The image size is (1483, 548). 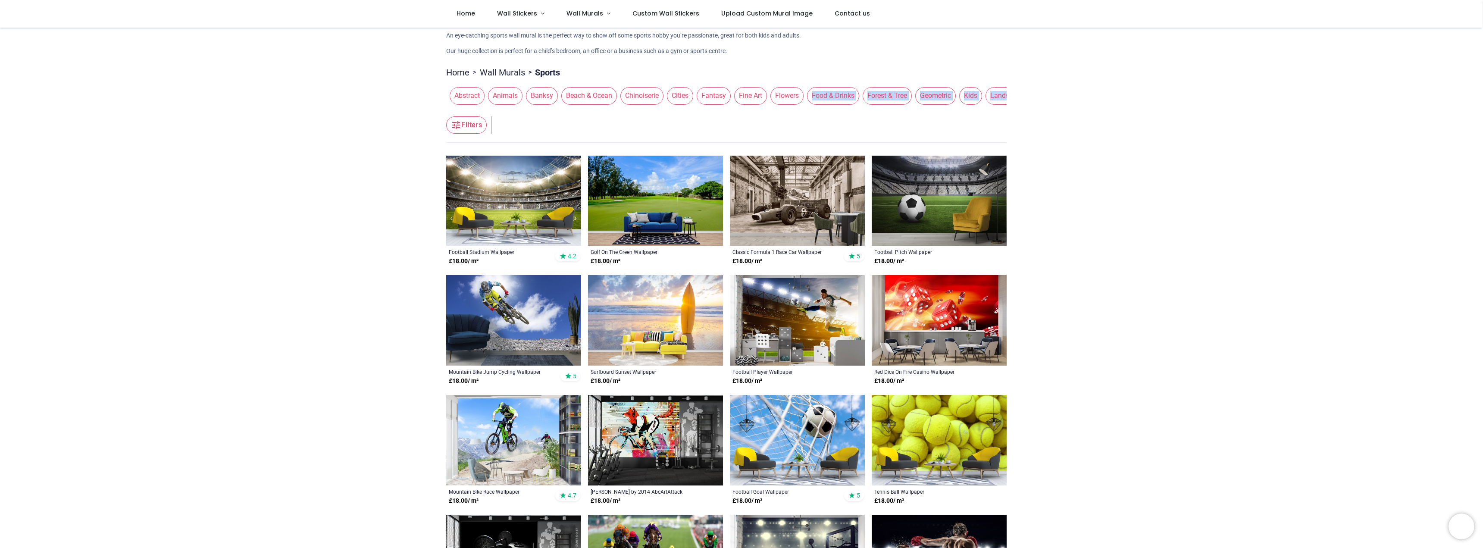 What do you see at coordinates (467, 125) in the screenshot?
I see `button: Filters` at bounding box center [467, 125].